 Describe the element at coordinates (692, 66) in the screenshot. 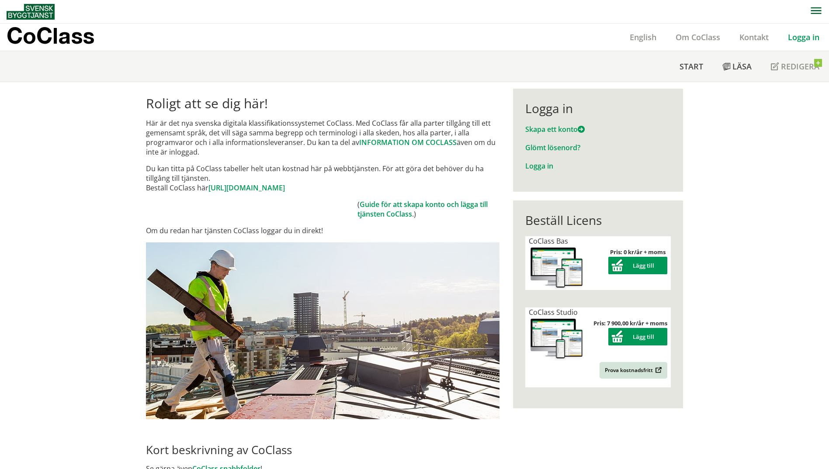

I see `span: Start` at that location.